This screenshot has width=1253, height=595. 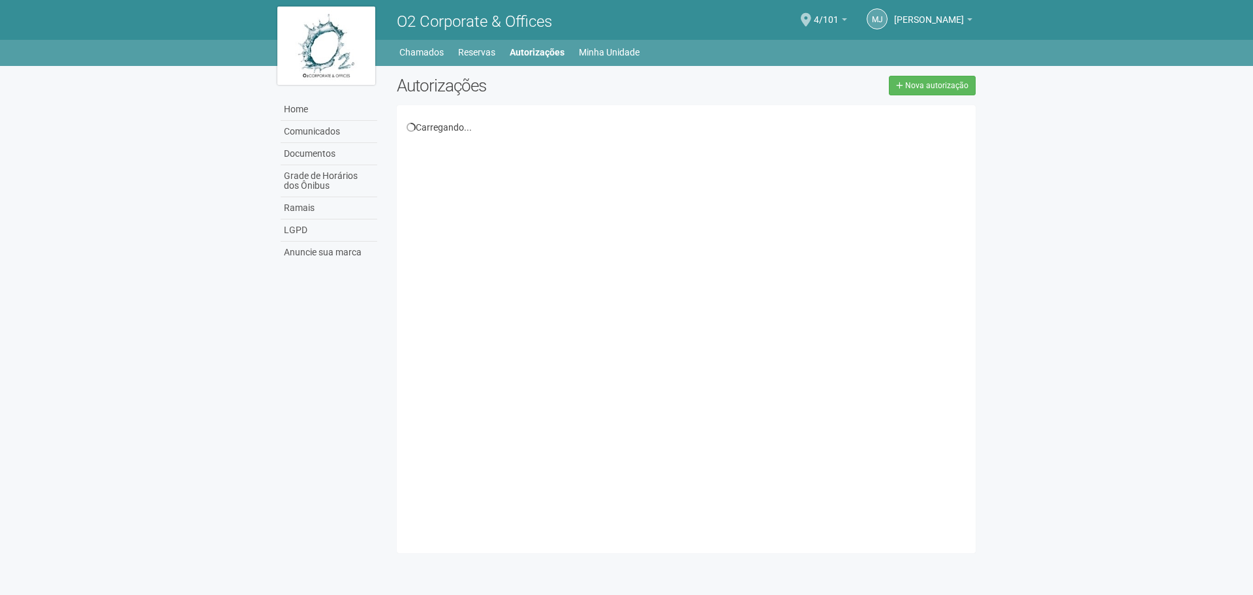 What do you see at coordinates (476, 52) in the screenshot?
I see `a: Reservas` at bounding box center [476, 52].